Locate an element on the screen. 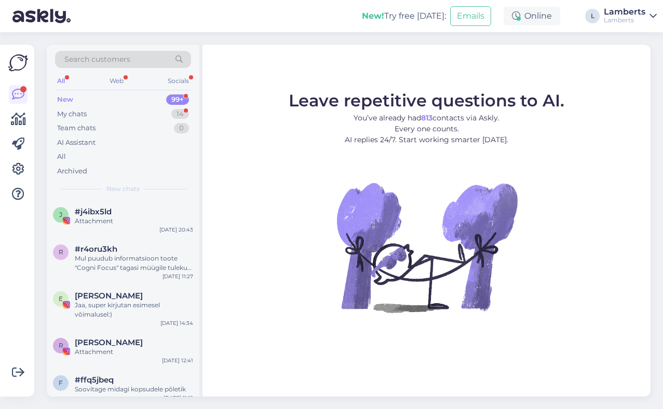 The width and height of the screenshot is (663, 409). p: You’ve already had contacts via Askly. Every one counts. AI replies 24/7. Start working smarter [... is located at coordinates (426, 129).